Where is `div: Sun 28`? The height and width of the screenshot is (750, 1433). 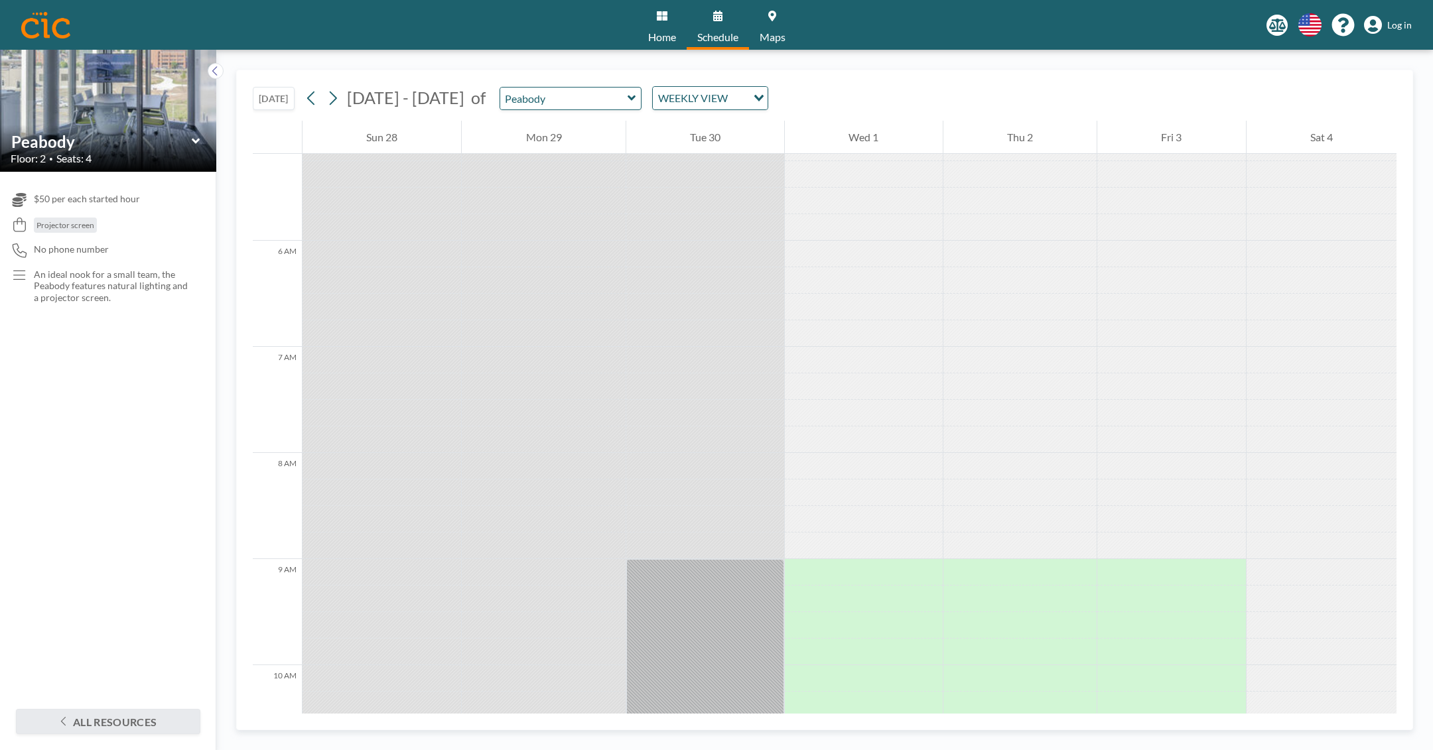
div: Sun 28 is located at coordinates (381, 137).